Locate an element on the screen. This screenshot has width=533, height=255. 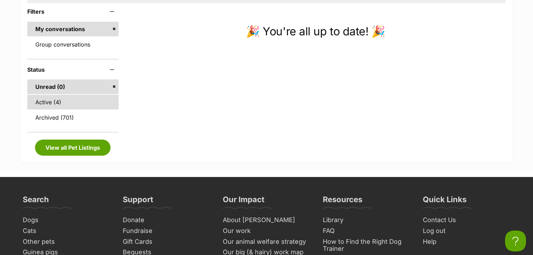
a: Gift Cards is located at coordinates (166, 242).